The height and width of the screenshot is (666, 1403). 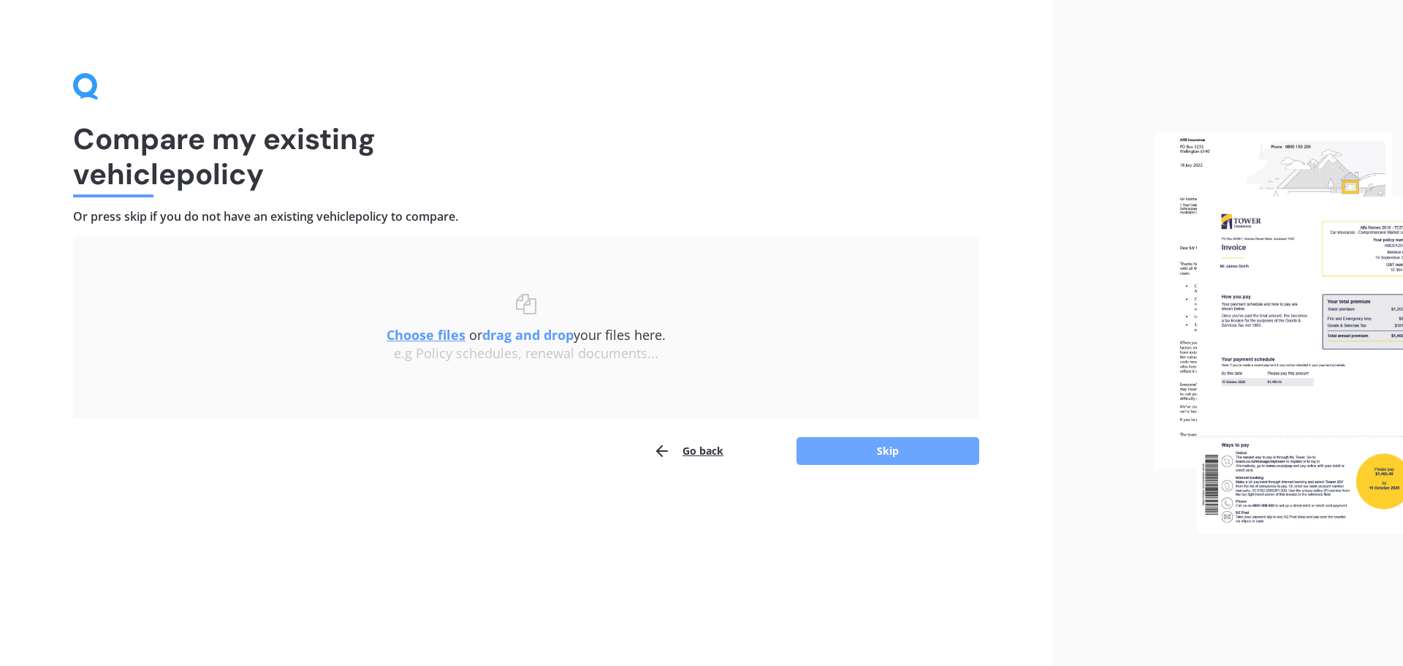 I want to click on button: Go back, so click(x=689, y=451).